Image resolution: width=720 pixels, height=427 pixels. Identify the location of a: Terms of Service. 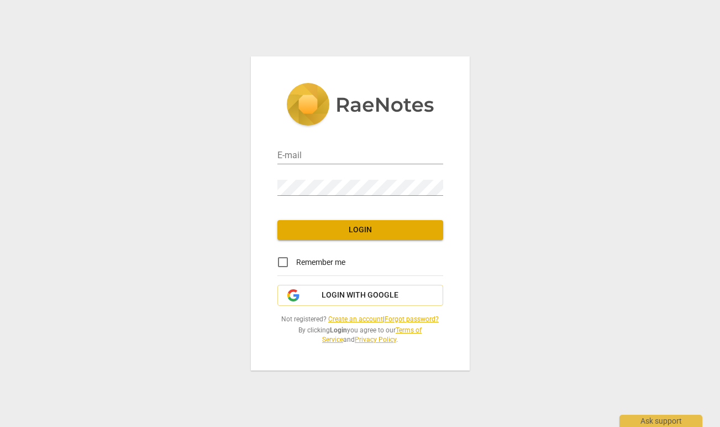
(372, 334).